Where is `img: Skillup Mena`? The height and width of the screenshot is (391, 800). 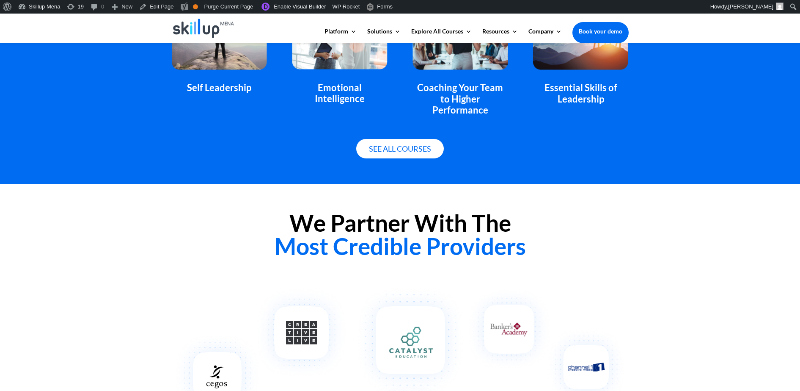
img: Skillup Mena is located at coordinates (204, 28).